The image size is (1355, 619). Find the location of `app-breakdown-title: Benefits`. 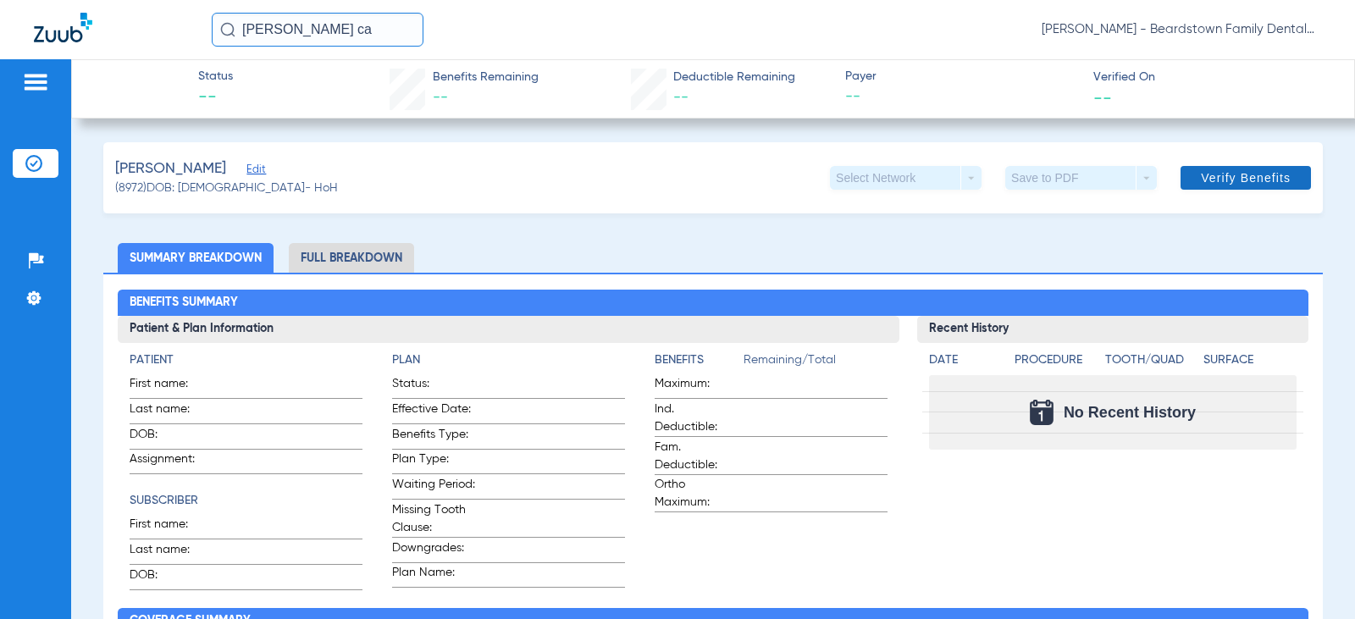

app-breakdown-title: Benefits is located at coordinates (699, 363).